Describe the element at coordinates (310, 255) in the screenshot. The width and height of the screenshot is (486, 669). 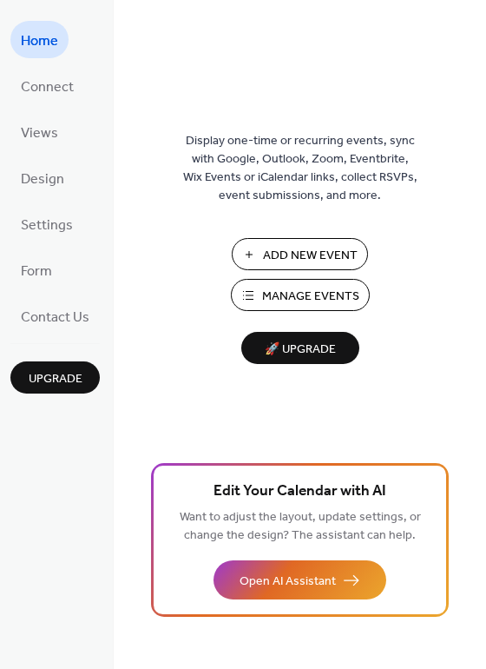
I see `span: Add New Event` at that location.